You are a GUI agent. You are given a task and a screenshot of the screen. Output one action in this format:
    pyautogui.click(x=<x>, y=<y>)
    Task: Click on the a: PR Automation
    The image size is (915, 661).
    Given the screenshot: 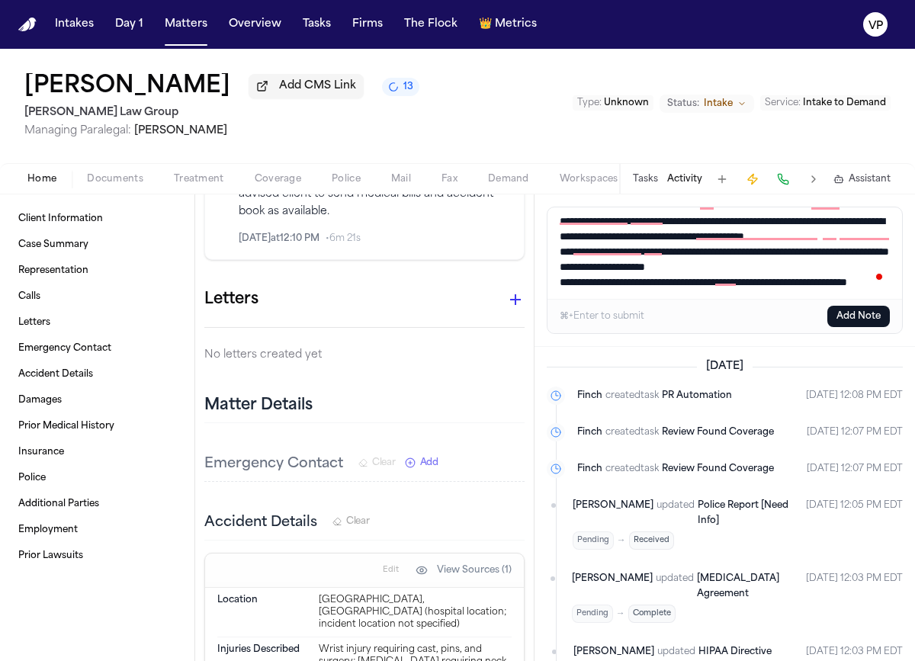 What is the action you would take?
    pyautogui.click(x=697, y=396)
    